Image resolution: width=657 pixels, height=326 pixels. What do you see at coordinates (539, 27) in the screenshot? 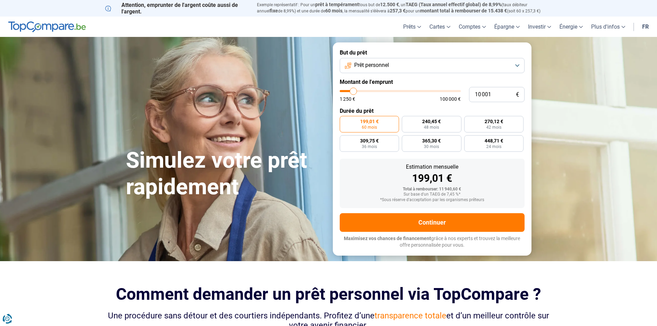
I see `a: Investir` at bounding box center [539, 27].